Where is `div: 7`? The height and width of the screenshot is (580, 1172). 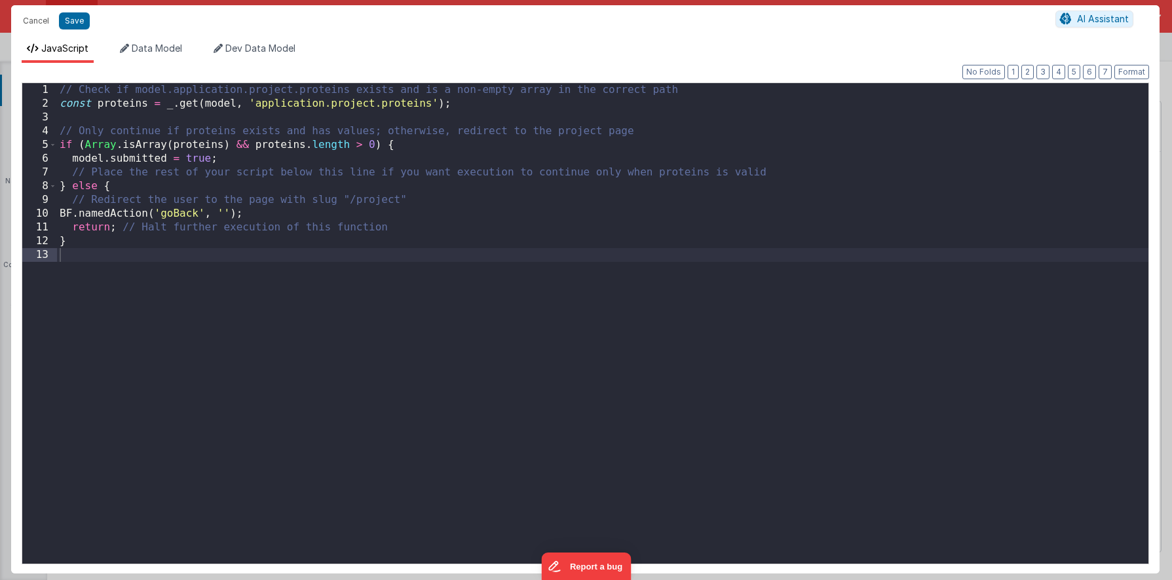 div: 7 is located at coordinates (39, 172).